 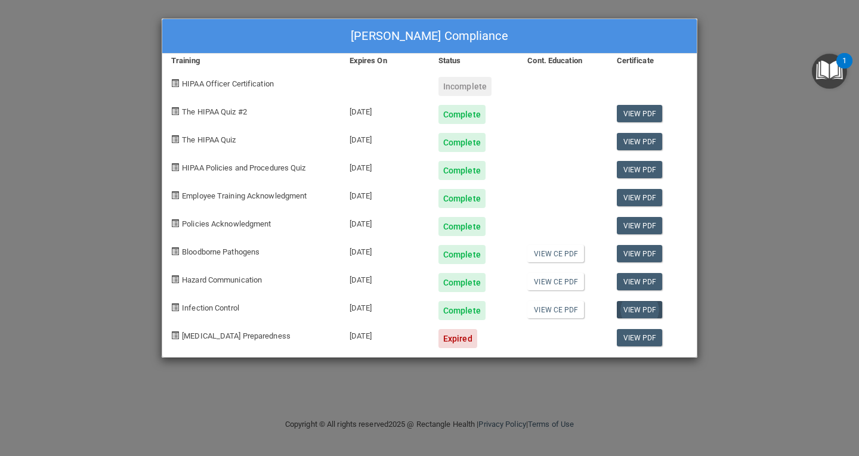 What do you see at coordinates (244, 196) in the screenshot?
I see `span: Employee Training Acknowledgment` at bounding box center [244, 196].